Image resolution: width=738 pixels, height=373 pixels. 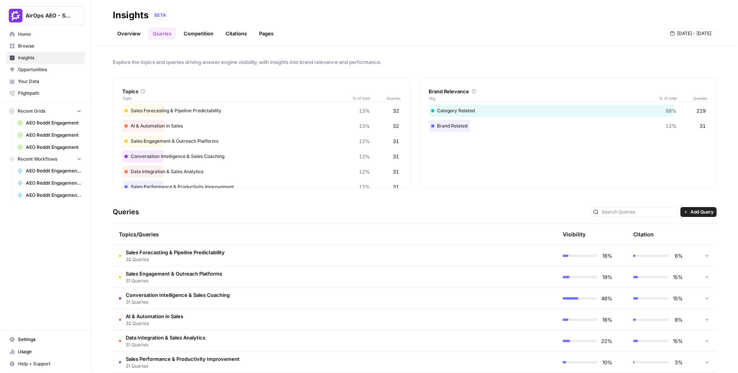 I want to click on span: Browse, so click(x=49, y=46).